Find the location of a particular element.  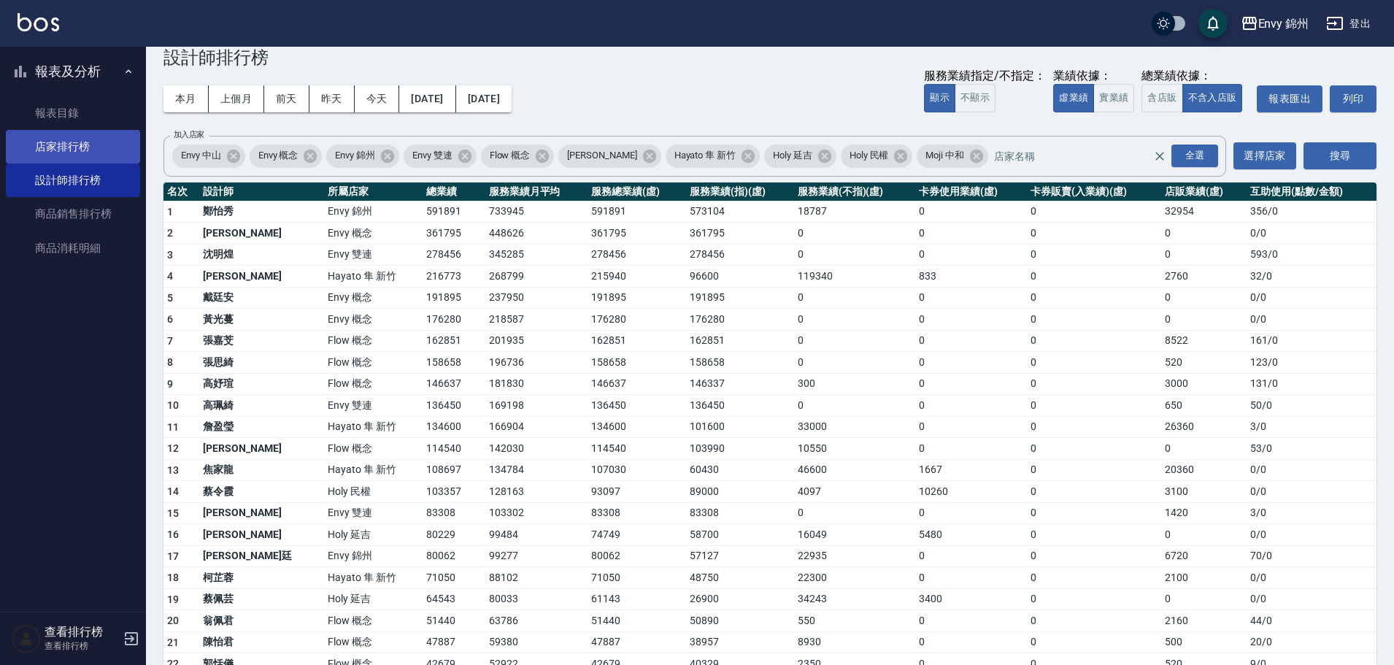

td: 10260 is located at coordinates (970, 492).